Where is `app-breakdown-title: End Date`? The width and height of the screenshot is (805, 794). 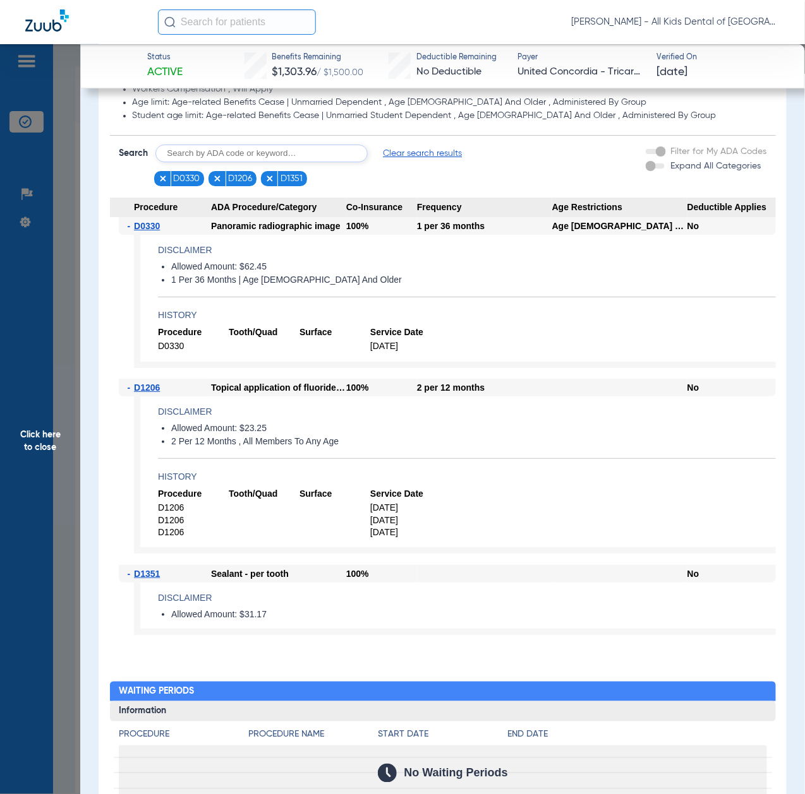
app-breakdown-title: End Date is located at coordinates (637, 737).